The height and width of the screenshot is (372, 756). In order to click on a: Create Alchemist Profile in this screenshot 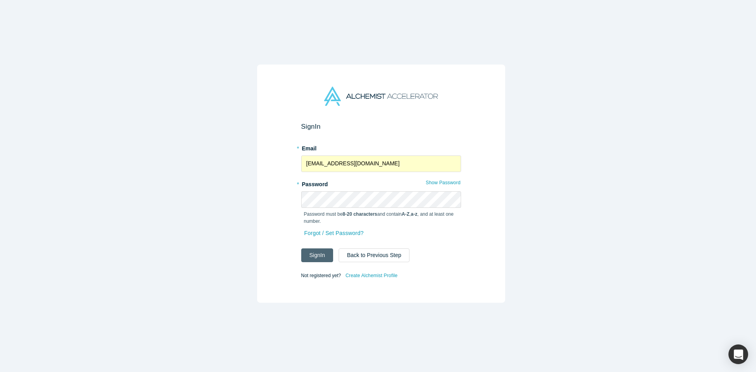, I will do `click(371, 276)`.